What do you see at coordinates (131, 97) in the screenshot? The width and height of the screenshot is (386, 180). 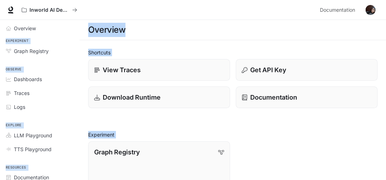 I see `p: Download Runtime` at bounding box center [131, 97].